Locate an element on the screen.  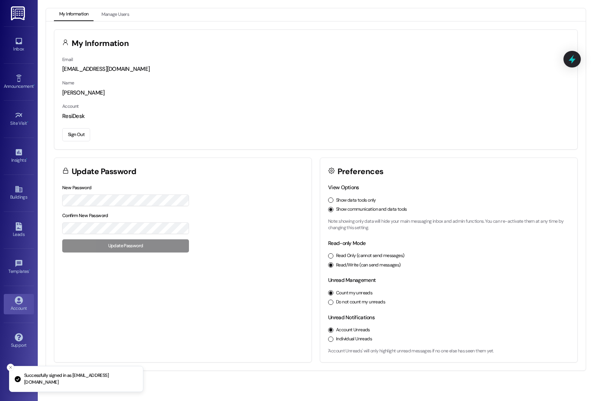
label: View Options is located at coordinates (343, 187).